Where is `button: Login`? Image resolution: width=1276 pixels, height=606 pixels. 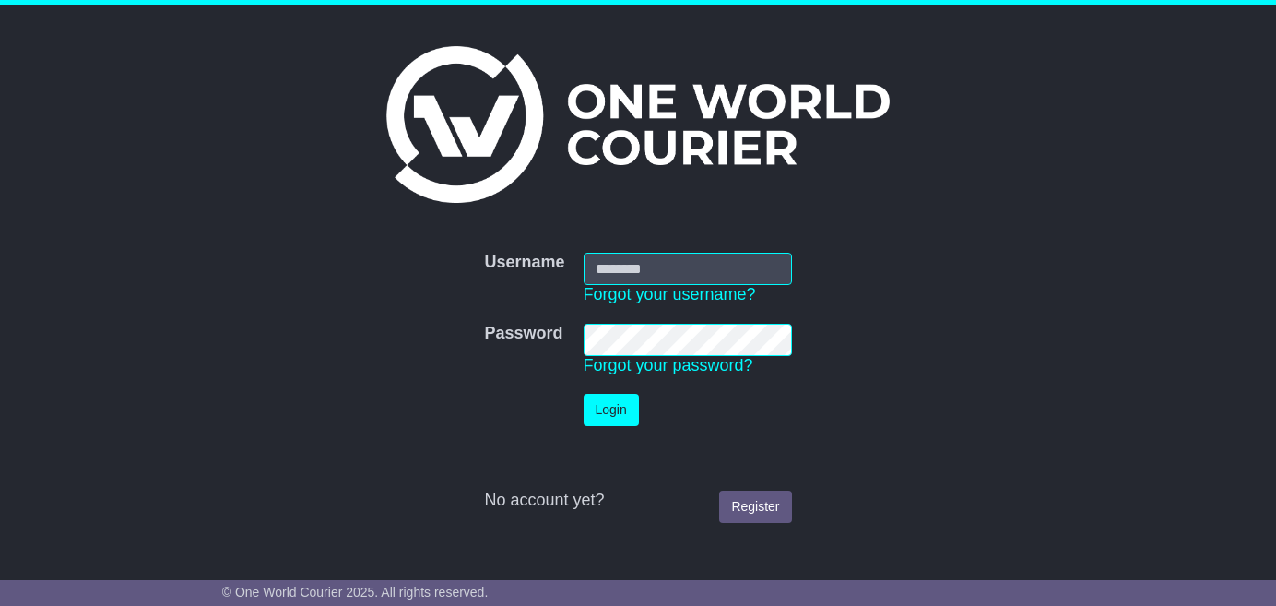
button: Login is located at coordinates (611, 409).